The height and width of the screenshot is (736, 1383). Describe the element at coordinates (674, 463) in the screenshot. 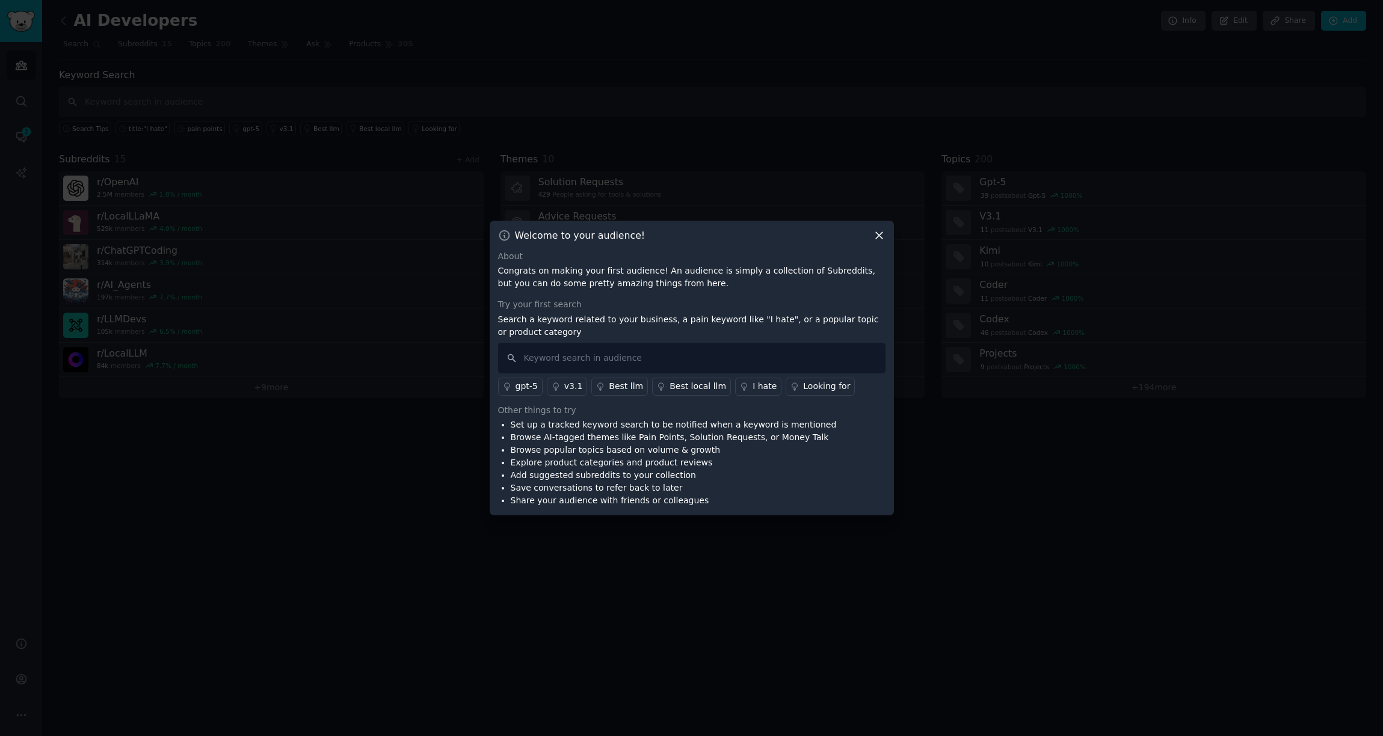

I see `li: Explore product categories and product reviews` at that location.